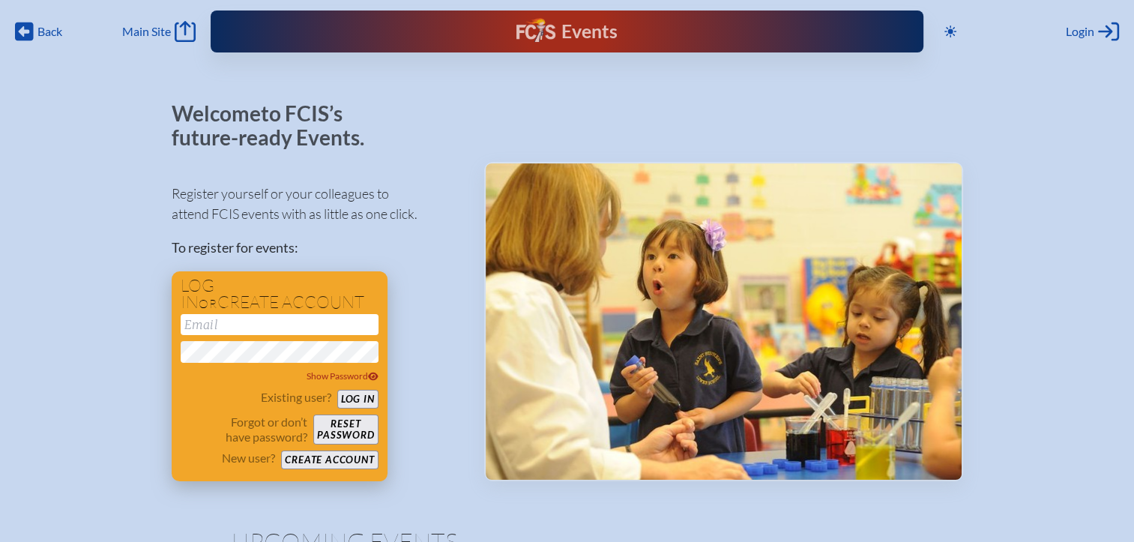 This screenshot has width=1134, height=542. What do you see at coordinates (248, 458) in the screenshot?
I see `p: New user?` at bounding box center [248, 458].